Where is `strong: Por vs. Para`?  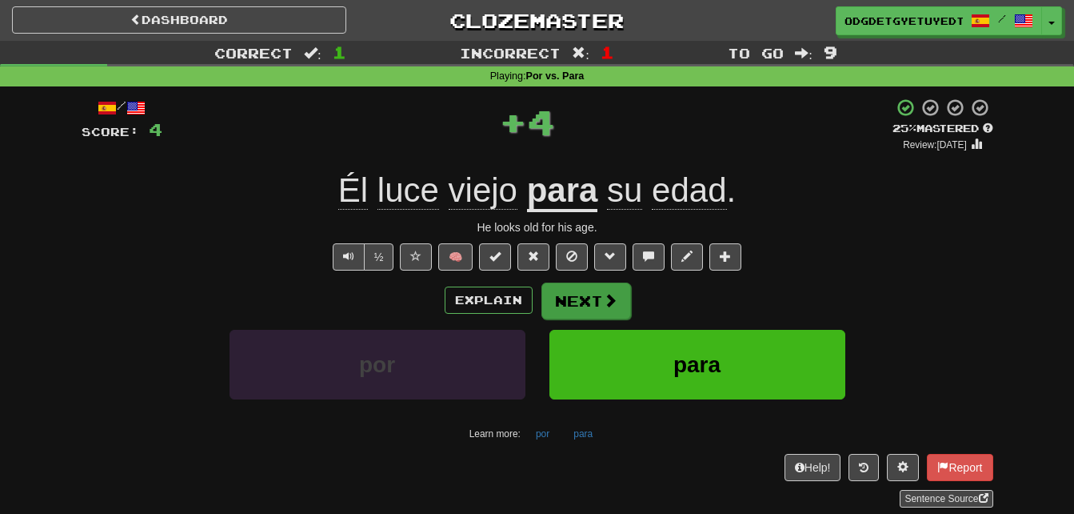
strong: Por vs. Para is located at coordinates (555, 76).